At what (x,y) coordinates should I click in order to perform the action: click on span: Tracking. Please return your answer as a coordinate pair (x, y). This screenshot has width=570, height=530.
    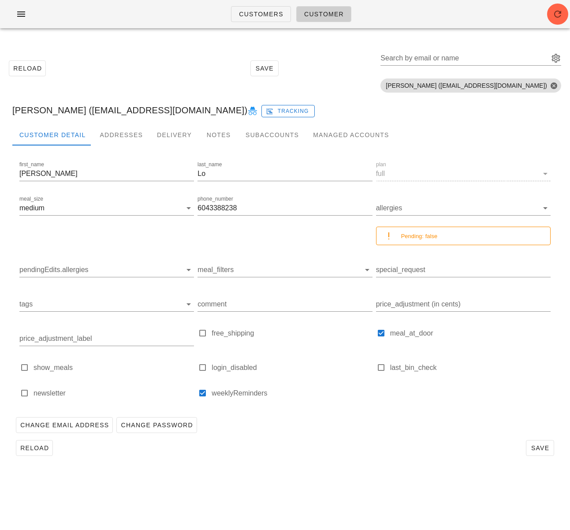
    Looking at the image, I should click on (288, 111).